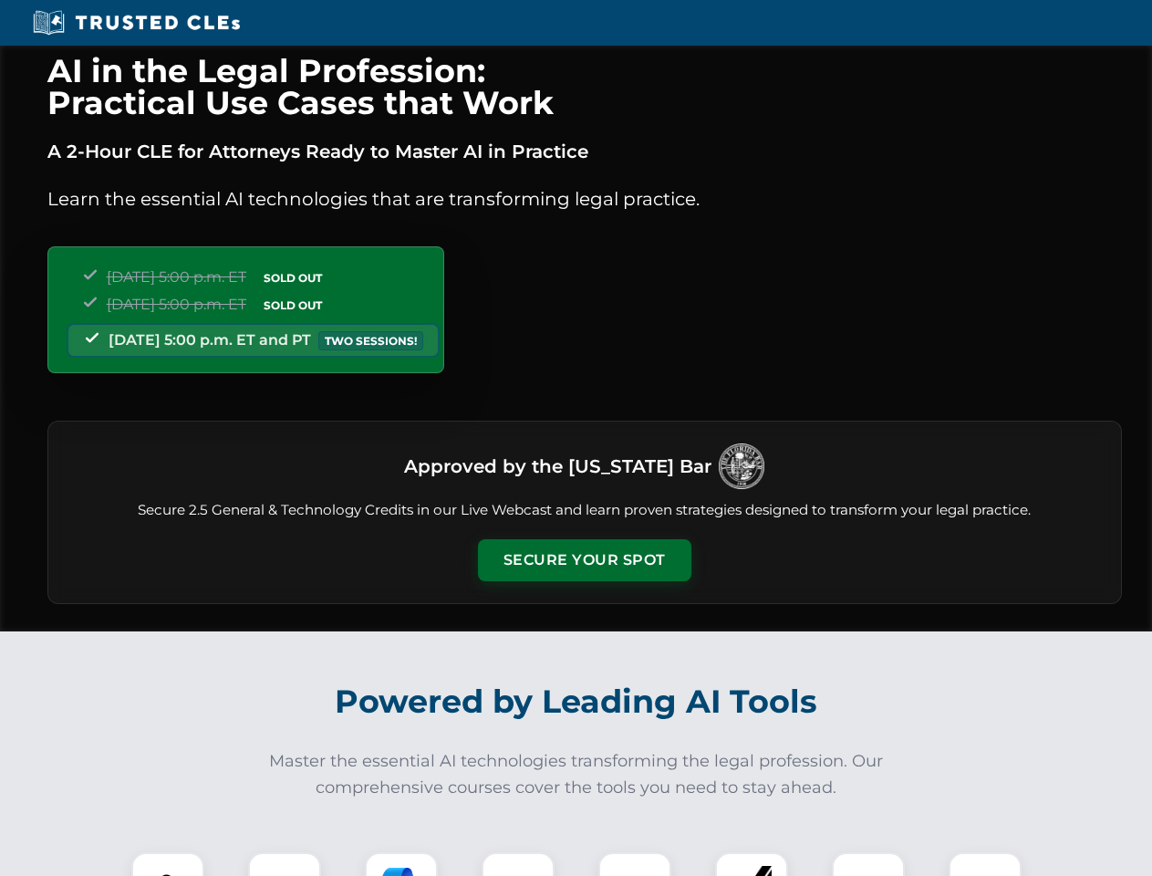  Describe the element at coordinates (742, 466) in the screenshot. I see `img: Logo` at that location.